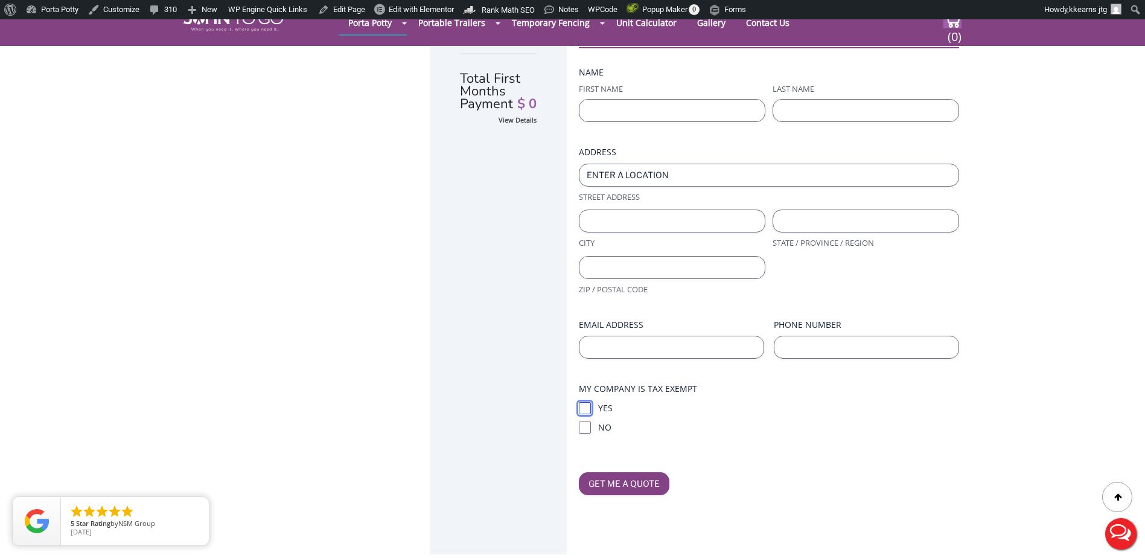  I want to click on img: cart a, so click(952, 20).